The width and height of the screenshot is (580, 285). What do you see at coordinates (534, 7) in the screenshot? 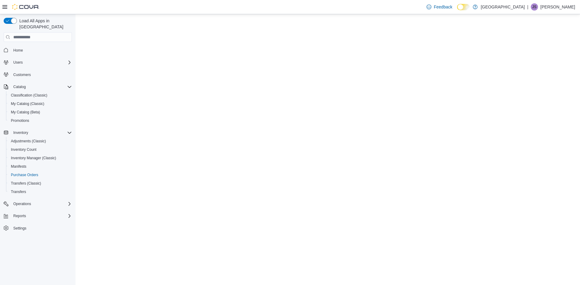
I see `div: Jim Siciliano` at bounding box center [534, 7].